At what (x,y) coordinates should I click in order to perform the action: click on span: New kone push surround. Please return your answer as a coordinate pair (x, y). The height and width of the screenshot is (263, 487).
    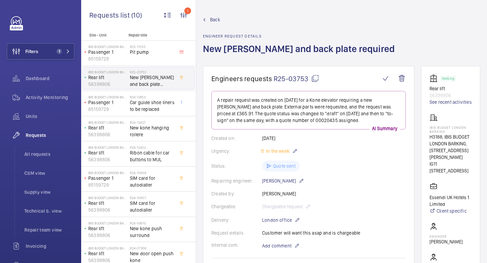
    Looking at the image, I should click on (152, 232).